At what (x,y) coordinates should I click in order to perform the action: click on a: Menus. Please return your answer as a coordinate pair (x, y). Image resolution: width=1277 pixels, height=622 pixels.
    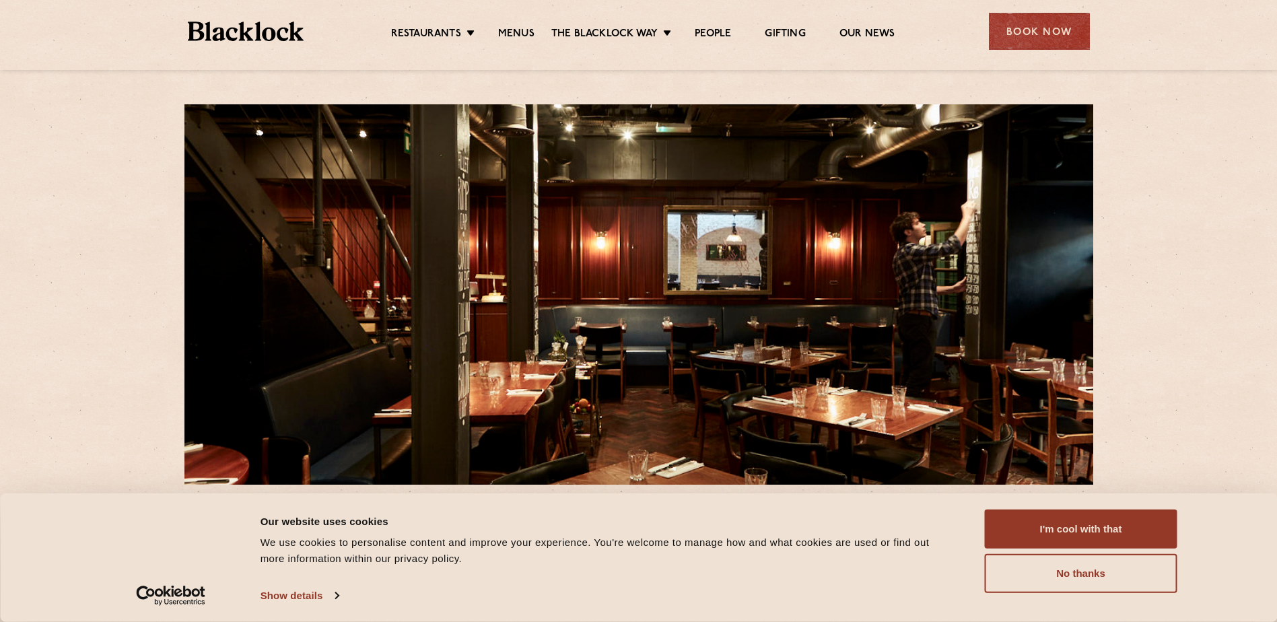
    Looking at the image, I should click on (516, 35).